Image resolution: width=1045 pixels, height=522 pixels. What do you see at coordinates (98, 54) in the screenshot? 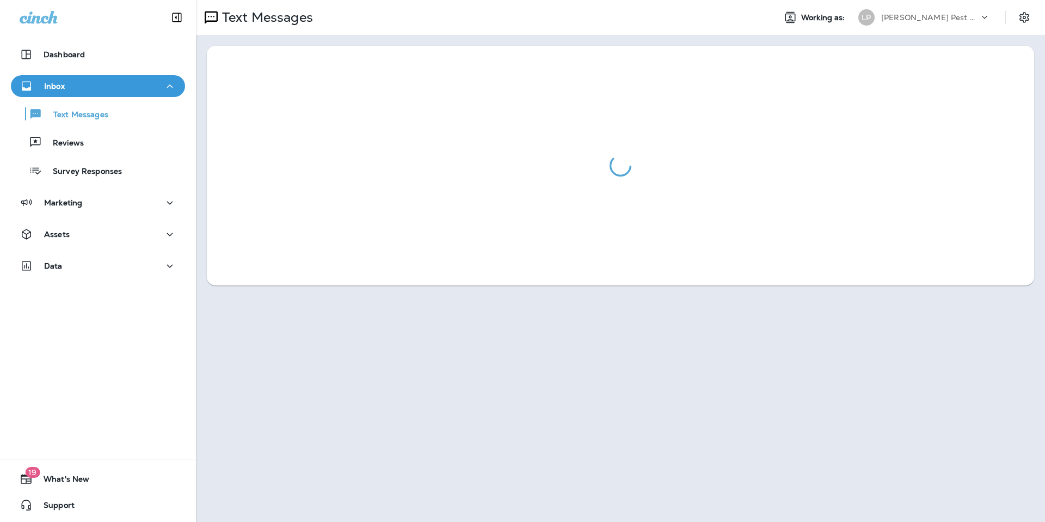
I see `button: Dashboard` at bounding box center [98, 54].